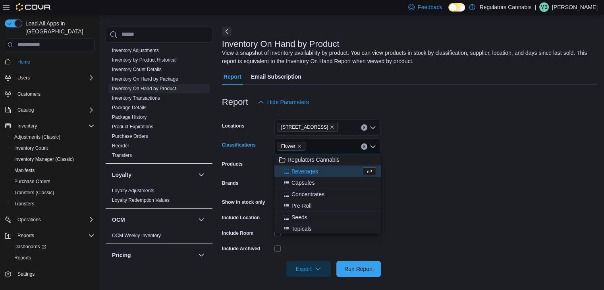 This screenshot has height=290, width=604. What do you see at coordinates (54, 126) in the screenshot?
I see `span: Inventory` at bounding box center [54, 126].